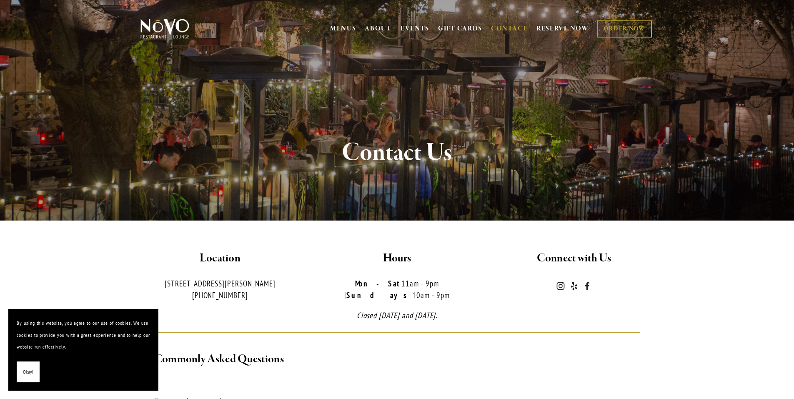  I want to click on a: Novo Restaurant and Lounge, so click(587, 286).